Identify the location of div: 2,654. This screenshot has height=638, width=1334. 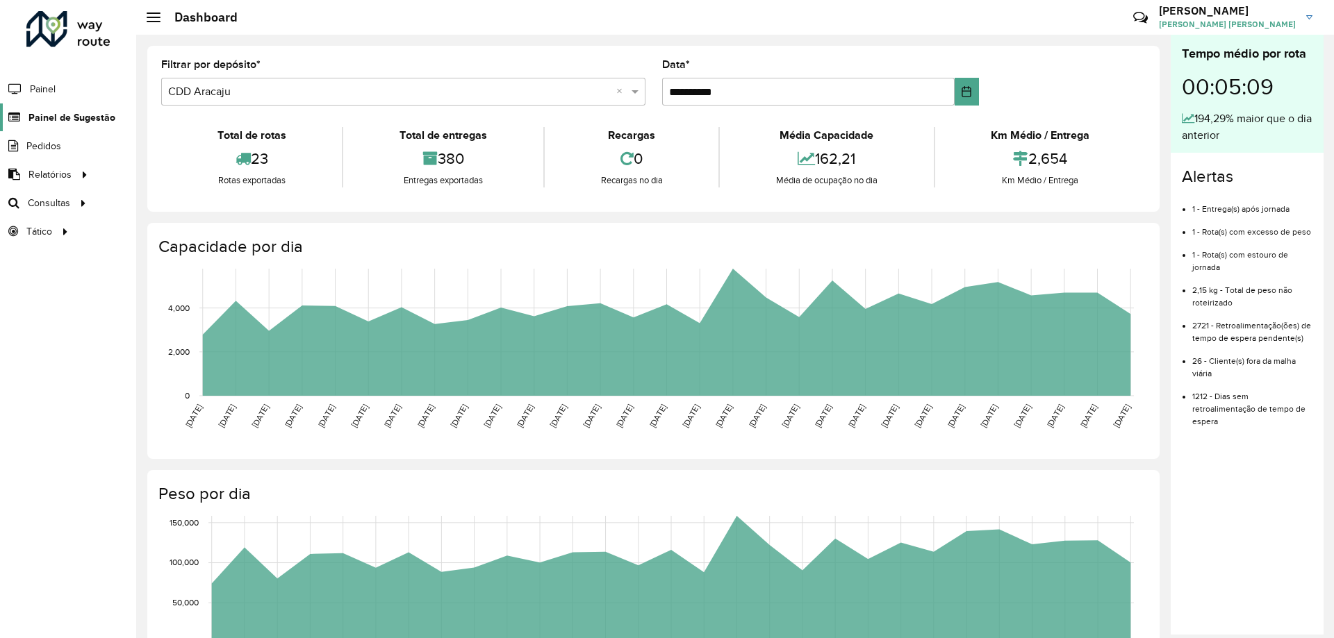
(1040, 158).